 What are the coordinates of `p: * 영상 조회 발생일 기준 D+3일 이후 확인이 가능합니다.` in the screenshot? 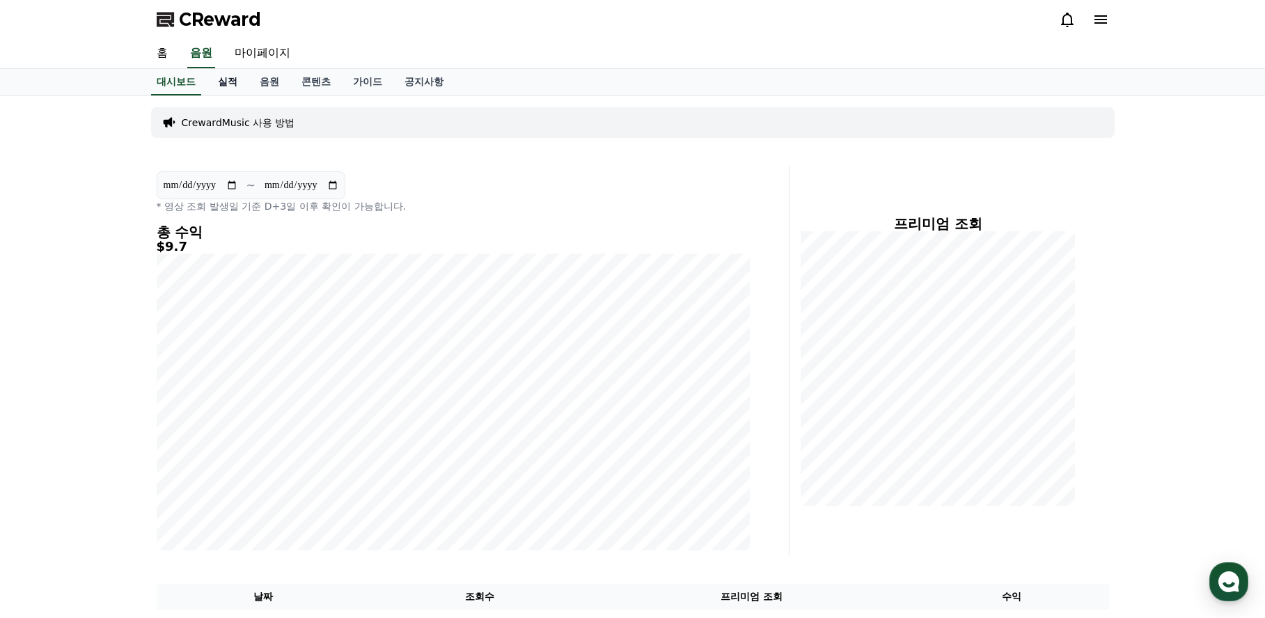 It's located at (453, 206).